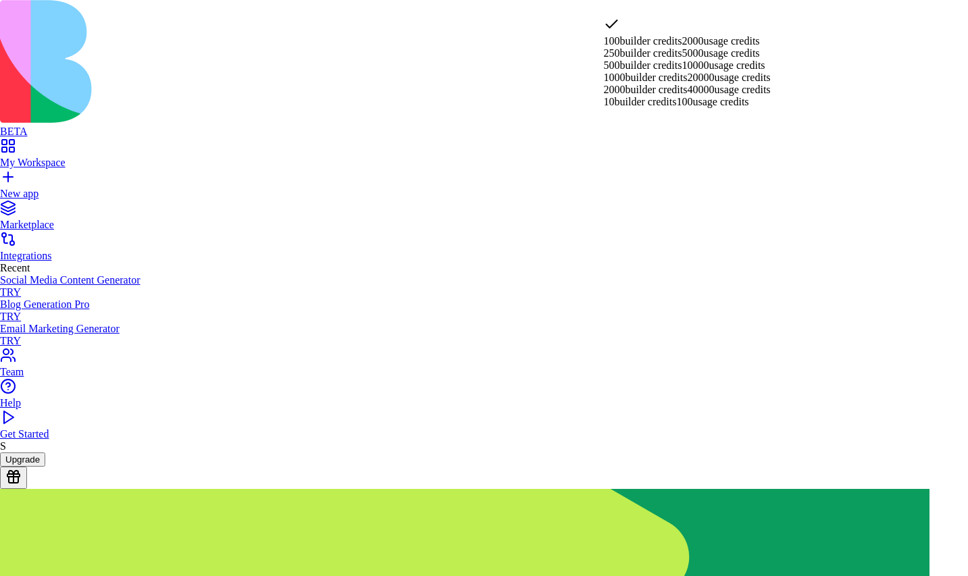 This screenshot has width=968, height=576. I want to click on span: 500 builder credits, so click(643, 65).